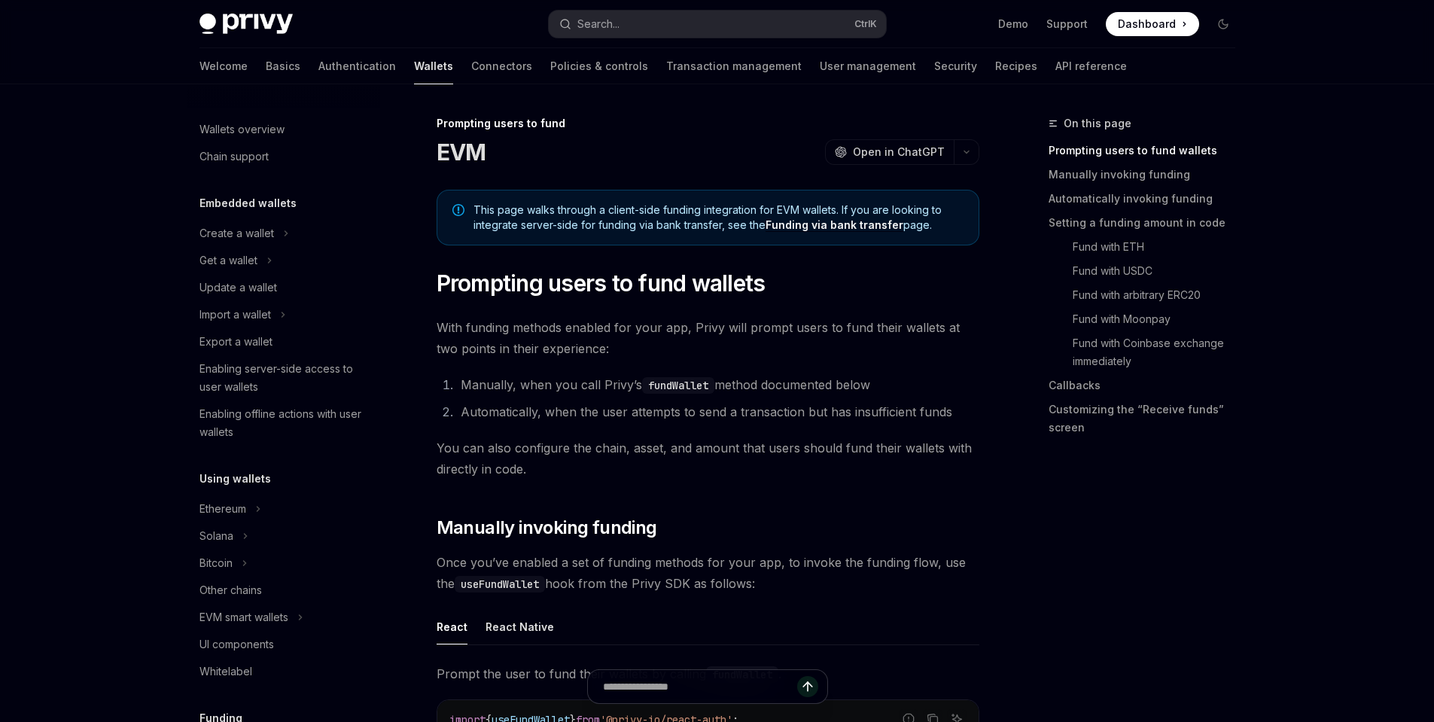 Image resolution: width=1434 pixels, height=722 pixels. What do you see at coordinates (452, 626) in the screenshot?
I see `div: React` at bounding box center [452, 626].